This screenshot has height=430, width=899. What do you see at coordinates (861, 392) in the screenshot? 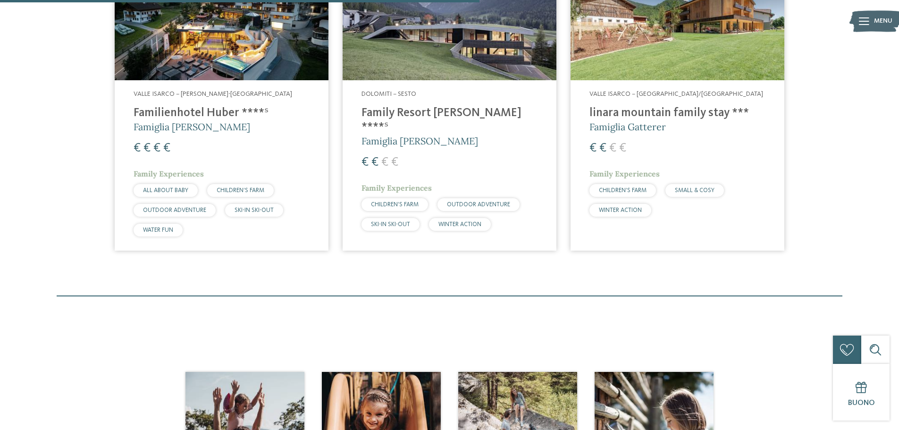
I see `a: Buono` at bounding box center [861, 392].